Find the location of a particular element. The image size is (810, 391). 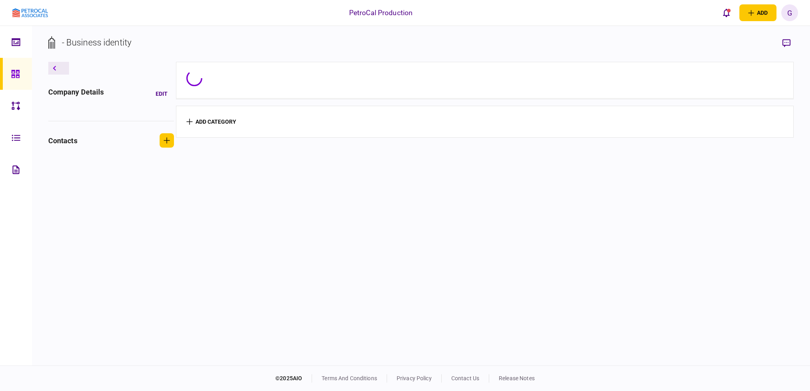

div: PetroCal Production is located at coordinates (381, 13).